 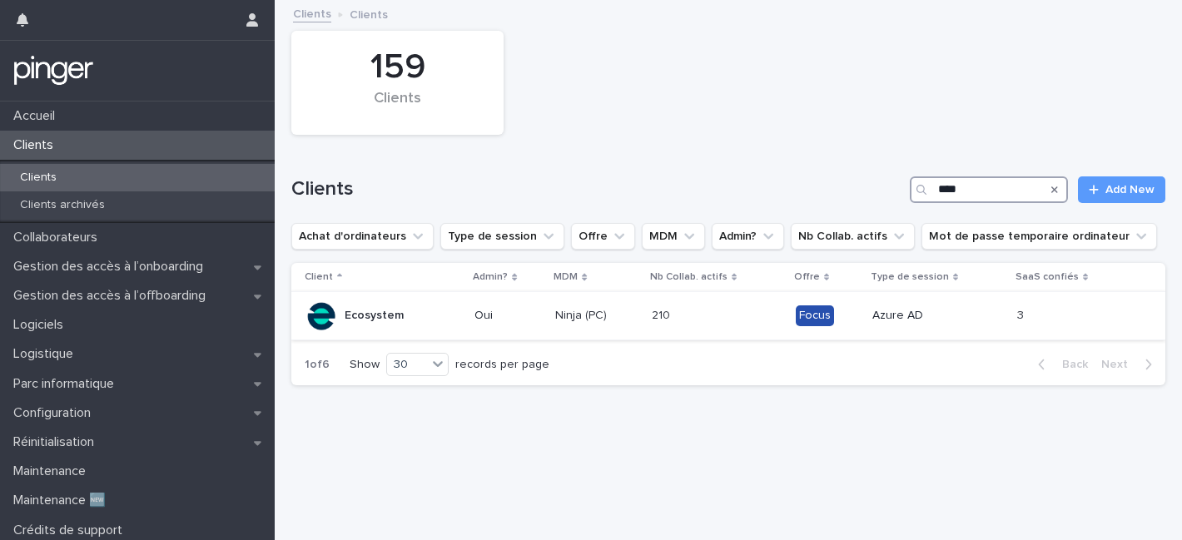 I want to click on p: Parc informatique, so click(x=67, y=384).